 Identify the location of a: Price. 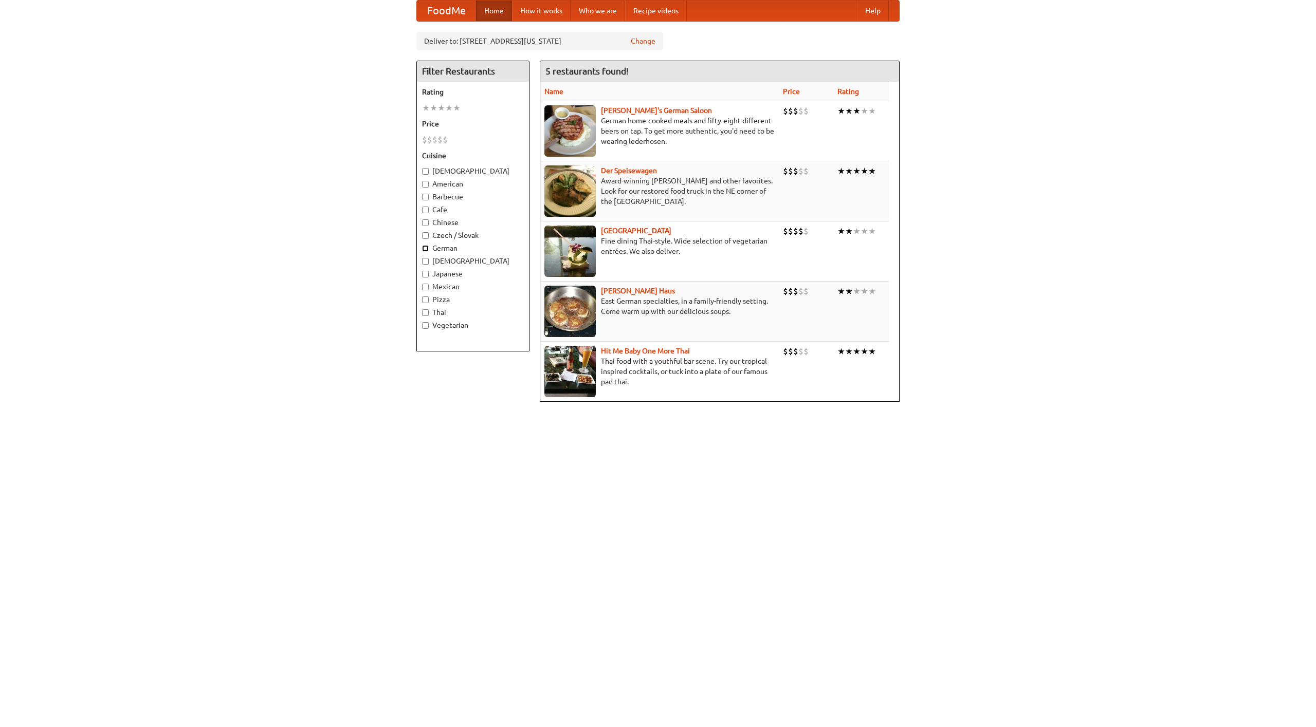
(791, 91).